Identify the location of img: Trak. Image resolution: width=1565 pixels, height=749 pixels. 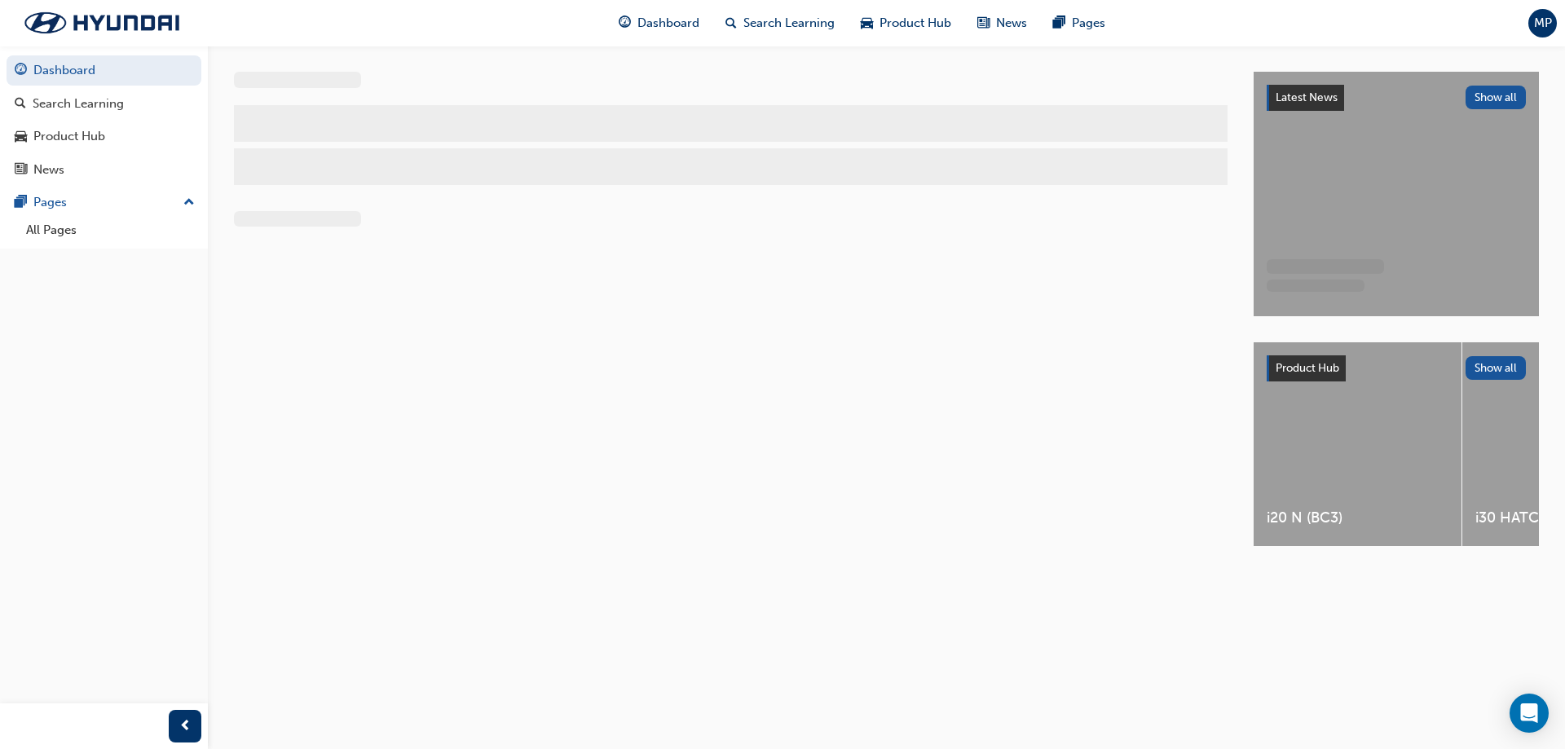
(102, 23).